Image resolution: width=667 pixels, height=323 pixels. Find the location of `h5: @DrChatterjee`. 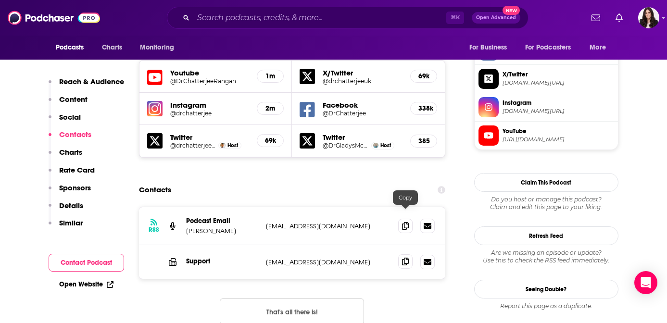

h5: @DrChatterjee is located at coordinates (362, 113).